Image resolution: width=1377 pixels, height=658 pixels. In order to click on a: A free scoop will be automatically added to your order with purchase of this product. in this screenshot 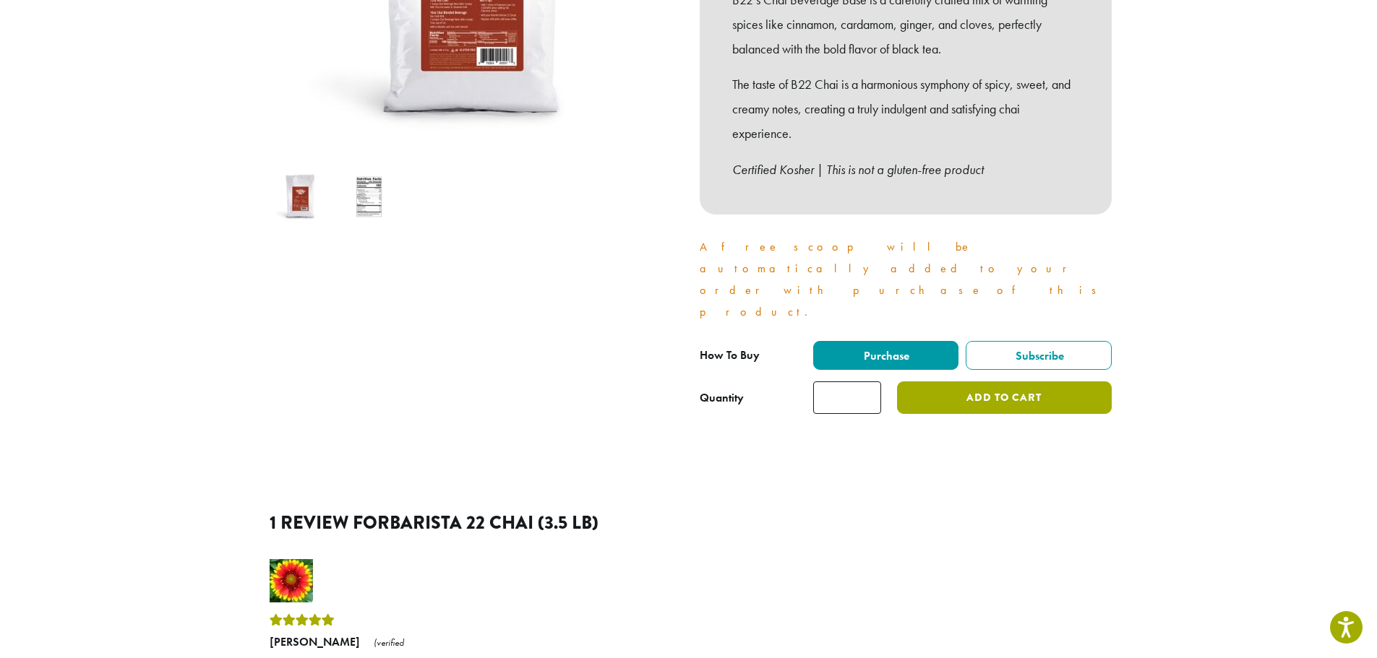, I will do `click(903, 279)`.